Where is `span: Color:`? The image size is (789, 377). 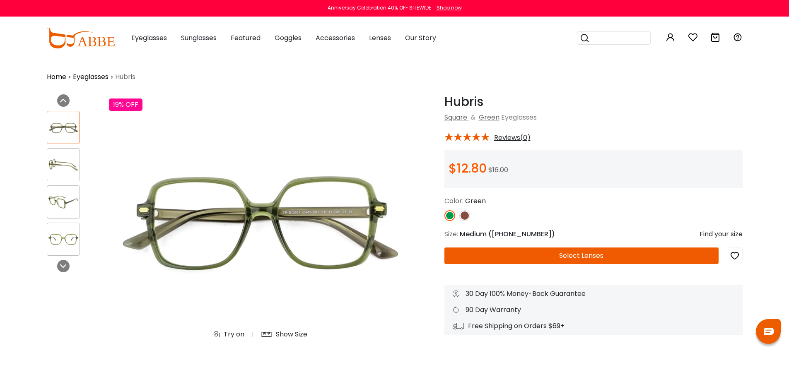
span: Color: is located at coordinates (454, 201).